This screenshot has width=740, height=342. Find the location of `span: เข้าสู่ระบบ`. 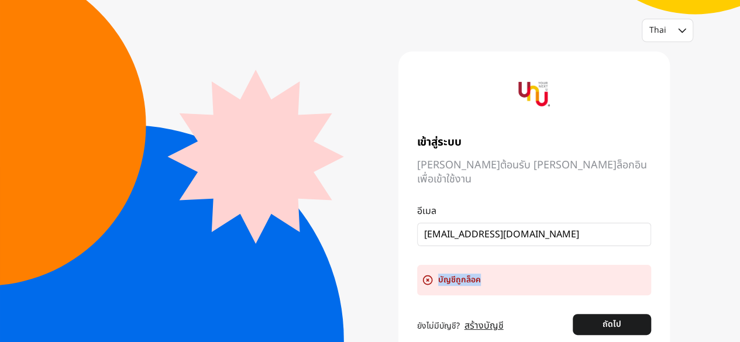

span: เข้าสู่ระบบ is located at coordinates (534, 142).